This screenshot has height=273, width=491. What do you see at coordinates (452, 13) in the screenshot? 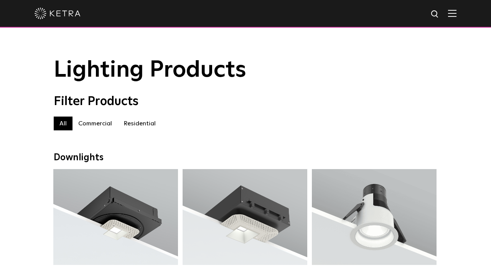
I see `img: Hamburger%20Nav.svg` at bounding box center [452, 13].